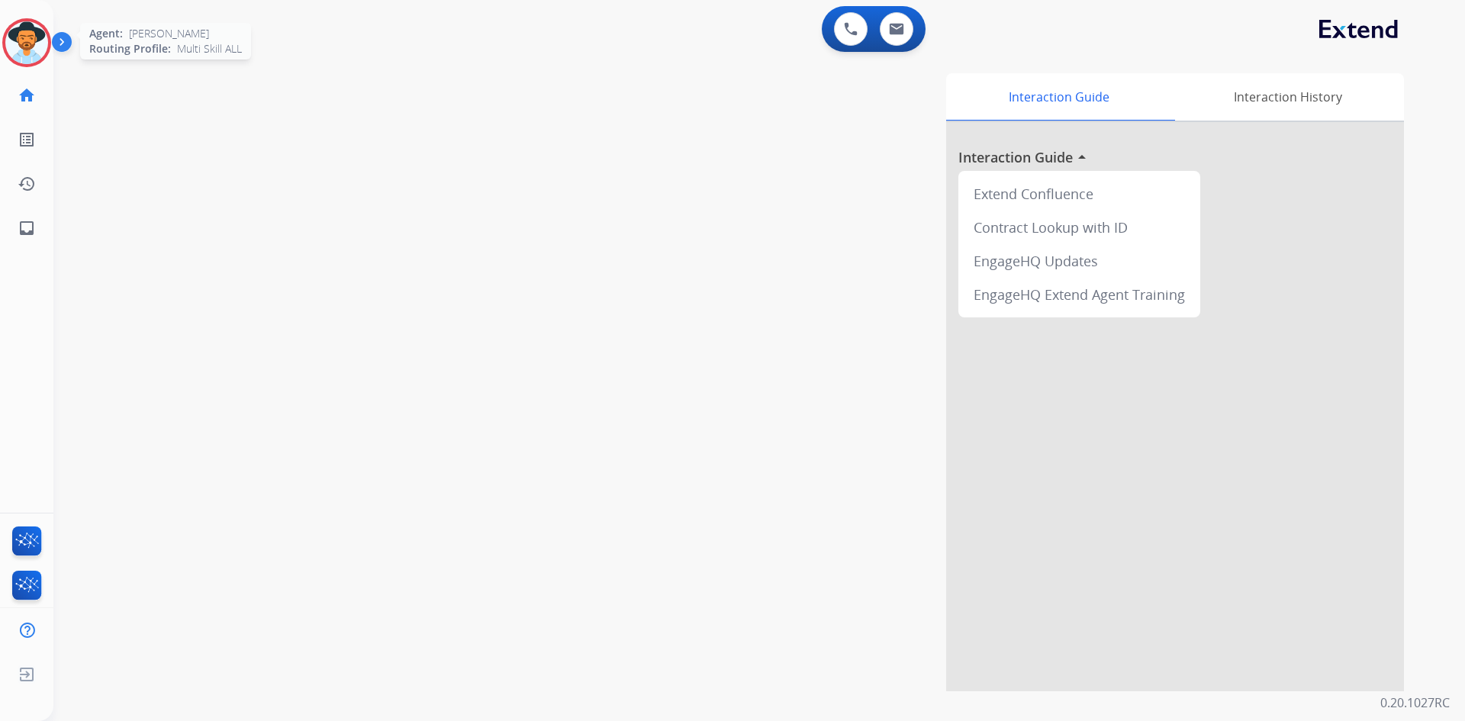  What do you see at coordinates (27, 228) in the screenshot?
I see `mat-icon: inbox` at bounding box center [27, 228].